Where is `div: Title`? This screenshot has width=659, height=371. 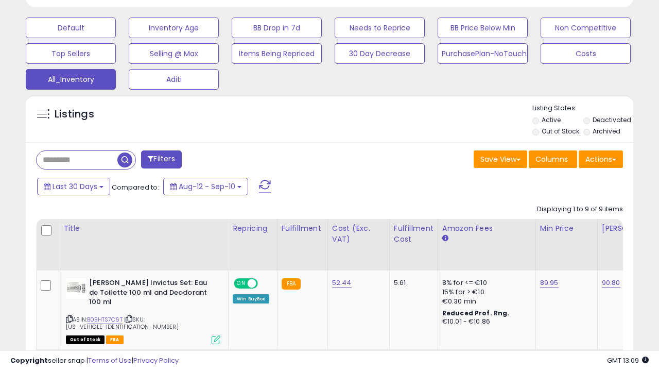 div: Title is located at coordinates (144, 228).